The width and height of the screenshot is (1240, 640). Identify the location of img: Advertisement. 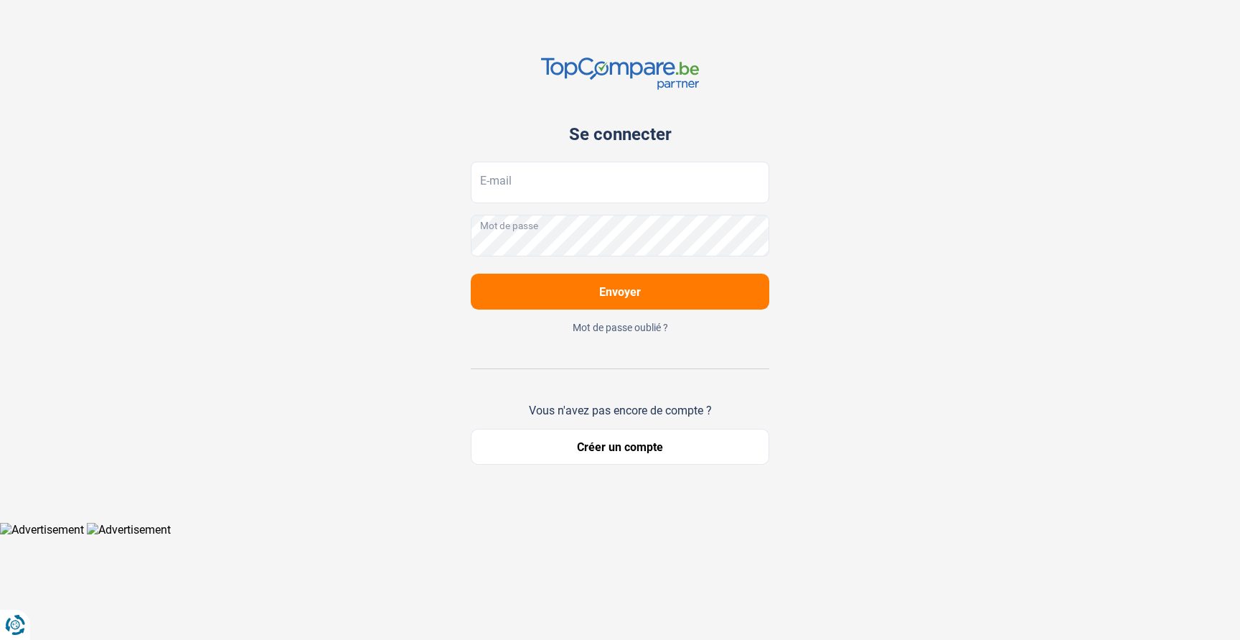
(128, 529).